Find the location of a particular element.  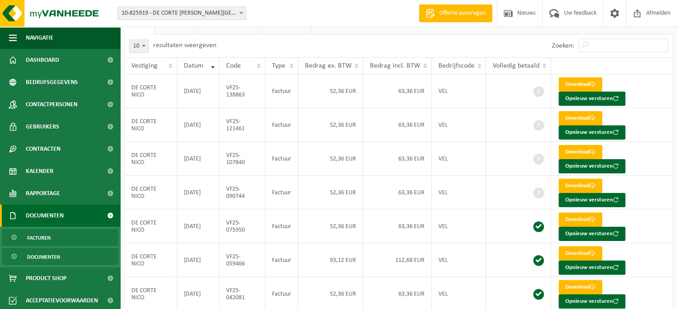

td: 93,12 EUR is located at coordinates (330, 260).